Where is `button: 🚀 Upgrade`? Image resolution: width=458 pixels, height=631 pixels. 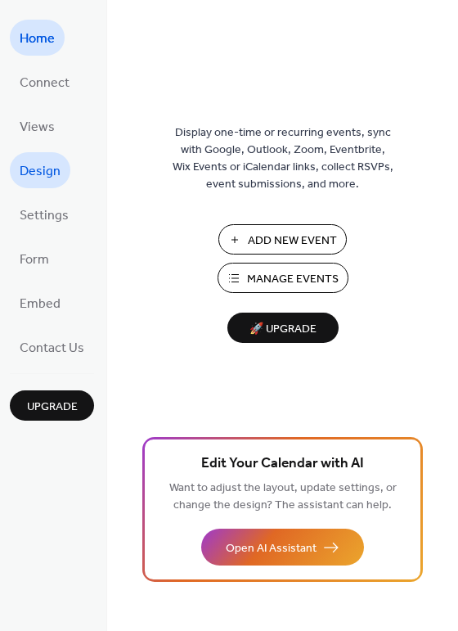
button: 🚀 Upgrade is located at coordinates (283, 327).